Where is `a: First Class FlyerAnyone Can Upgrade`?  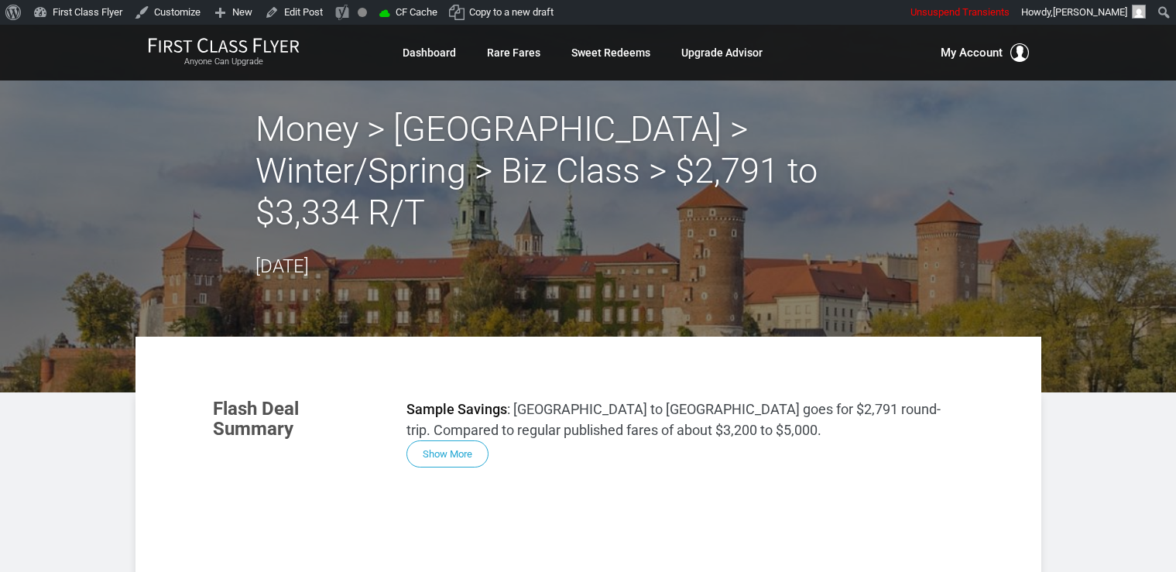 a: First Class FlyerAnyone Can Upgrade is located at coordinates (224, 53).